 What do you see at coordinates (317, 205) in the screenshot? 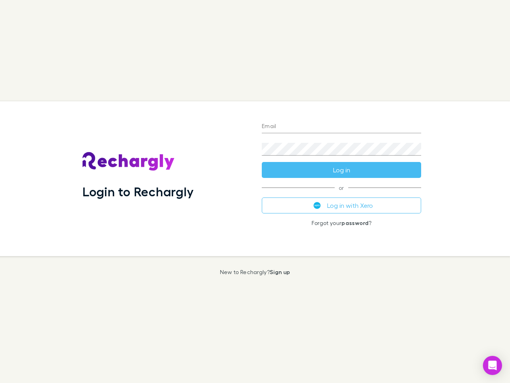
I see `img: Xero's logo` at bounding box center [317, 205].